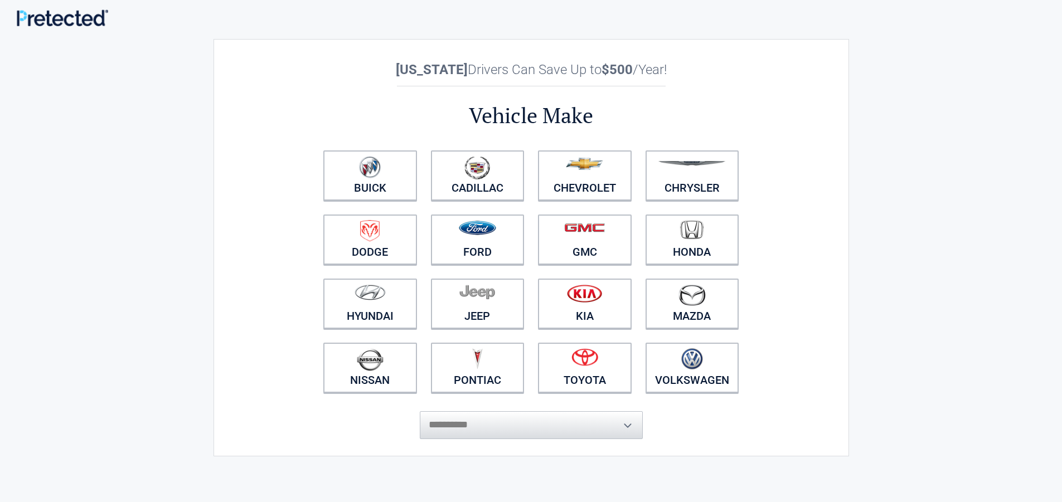 This screenshot has width=1062, height=502. I want to click on b: $500, so click(617, 70).